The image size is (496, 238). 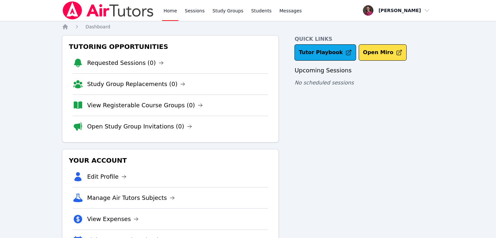 What do you see at coordinates (136, 84) in the screenshot?
I see `a: Study Group Replacements (0)` at bounding box center [136, 84].